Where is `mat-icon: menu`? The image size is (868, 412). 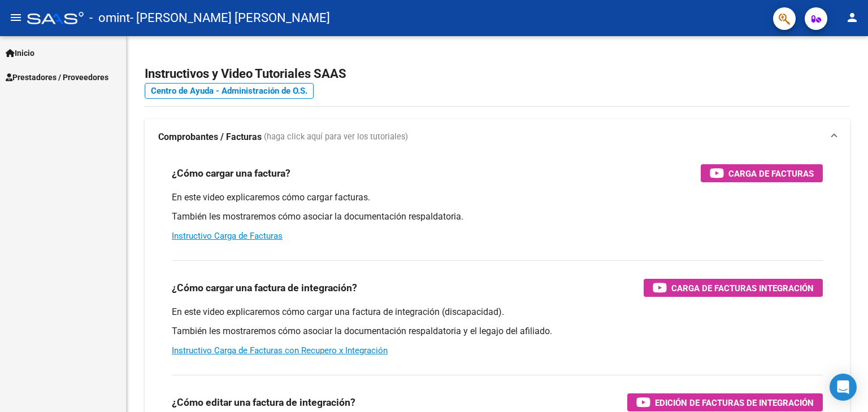
mat-icon: menu is located at coordinates (16, 18).